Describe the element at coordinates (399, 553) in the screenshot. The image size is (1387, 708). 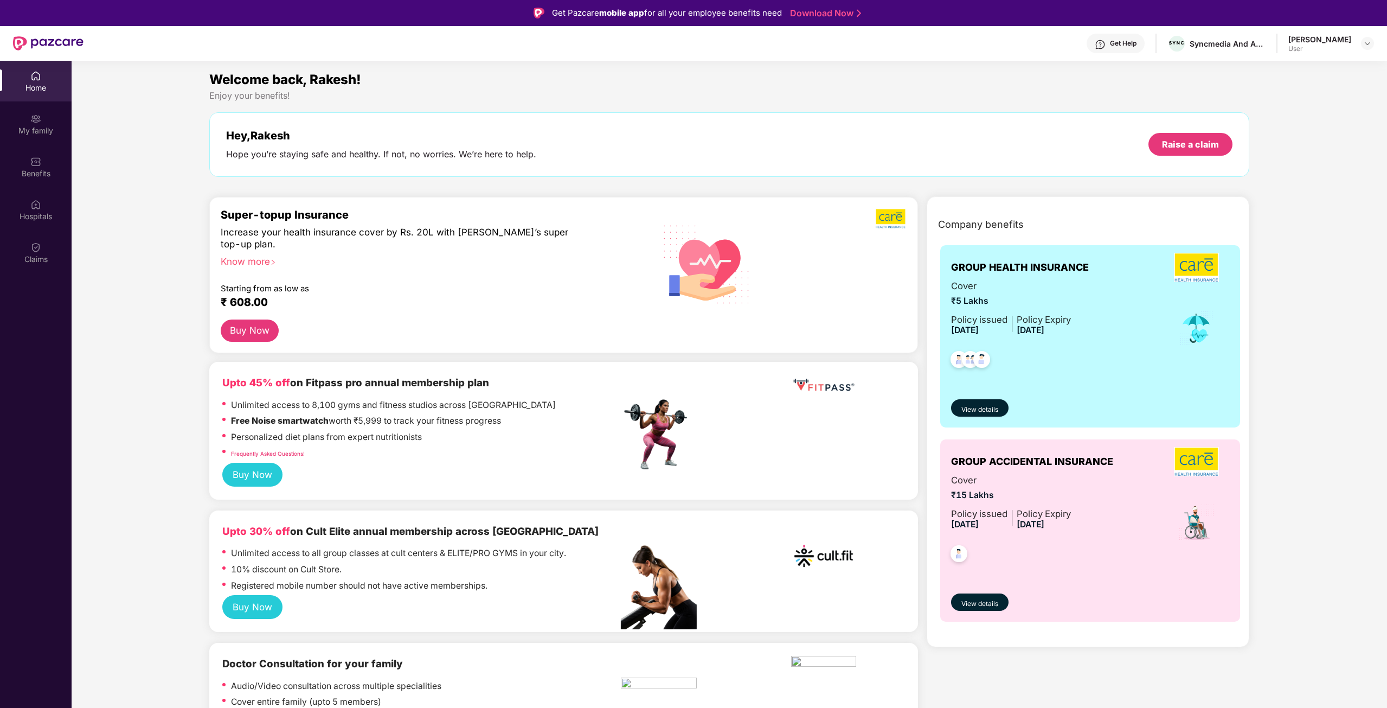
I see `p: Unlimited access to all group classes at cult centers & ELITE/PRO GYMS in your city.` at that location.